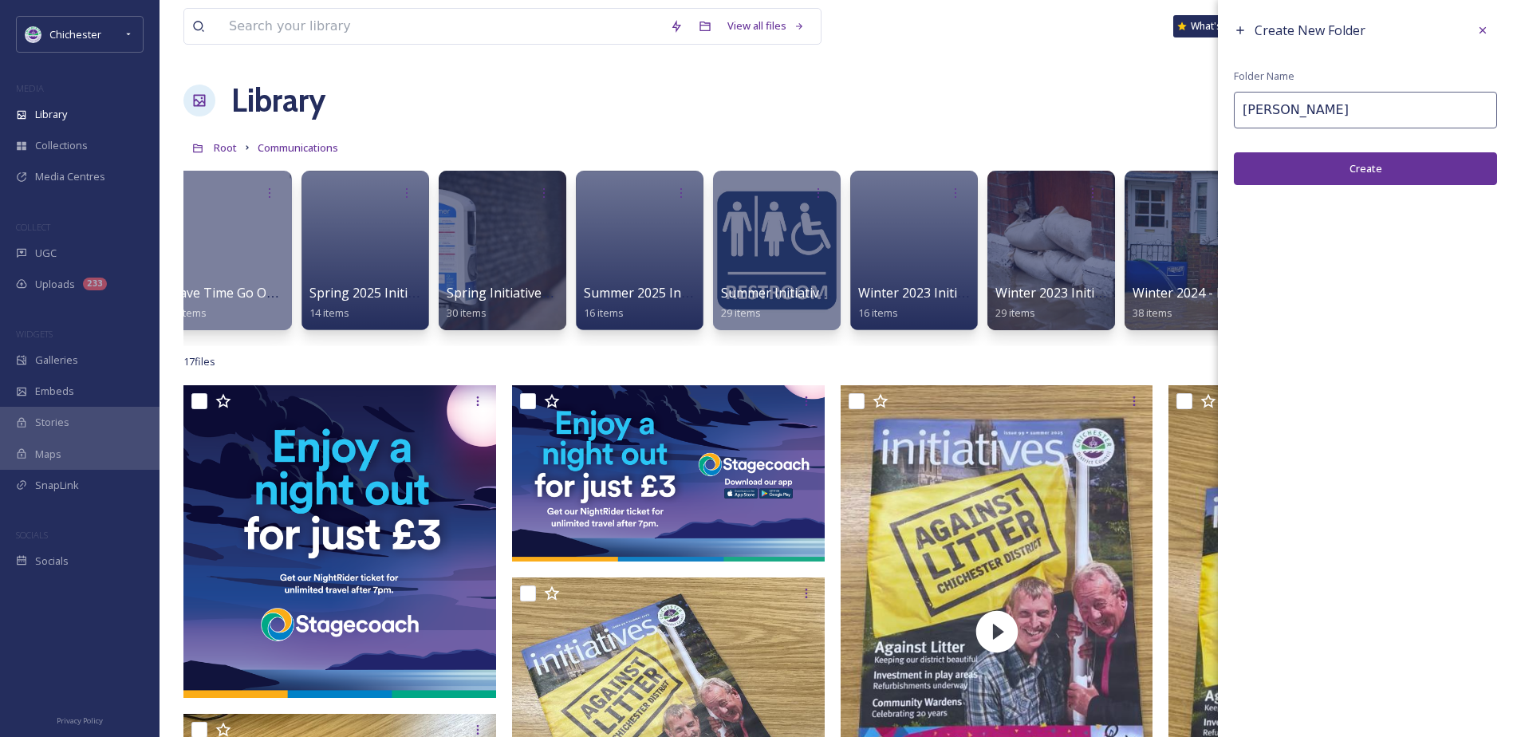 This screenshot has width=1513, height=737. Describe the element at coordinates (278, 101) in the screenshot. I see `a: Library` at that location.